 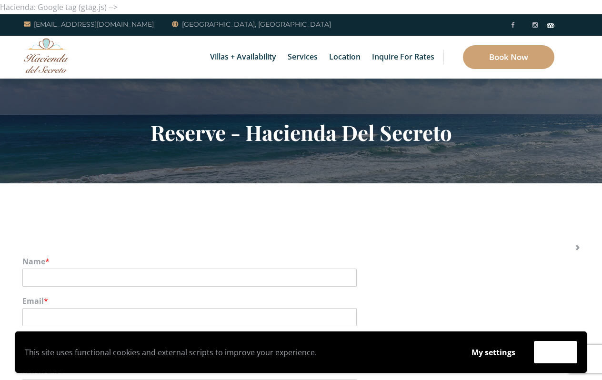 I want to click on h2: Reserve - Hacienda Del Secreto, so click(x=301, y=132).